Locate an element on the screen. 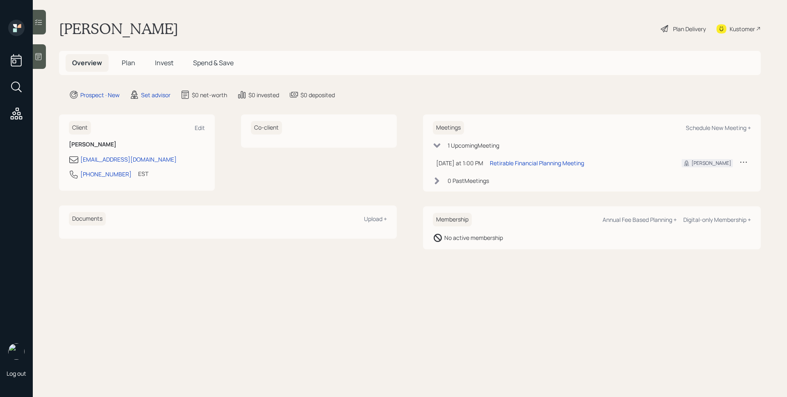 Image resolution: width=787 pixels, height=397 pixels. div: $0 invested is located at coordinates (264, 95).